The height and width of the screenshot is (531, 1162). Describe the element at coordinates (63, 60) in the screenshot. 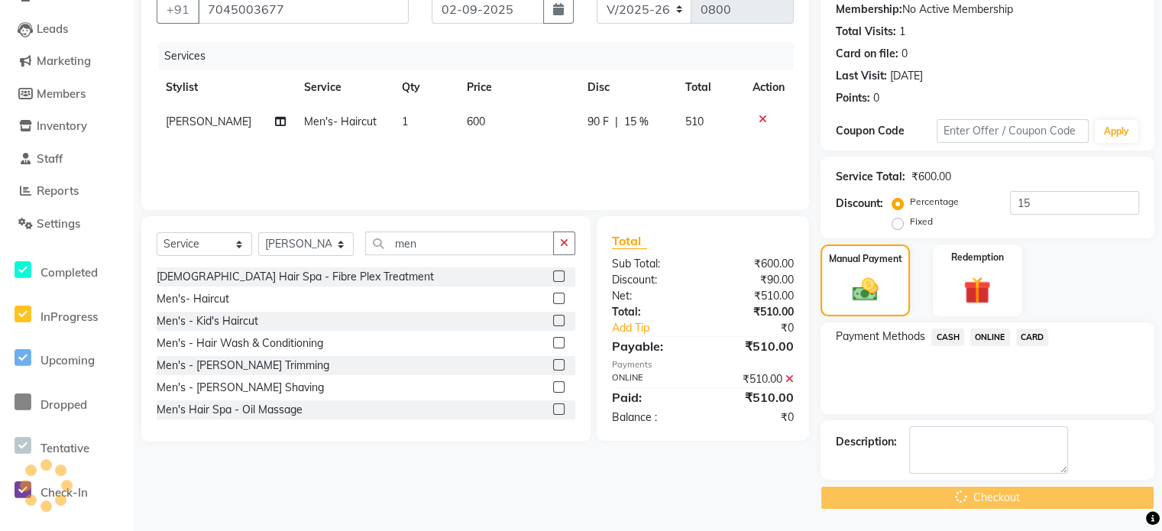

I see `span: Marketing` at that location.